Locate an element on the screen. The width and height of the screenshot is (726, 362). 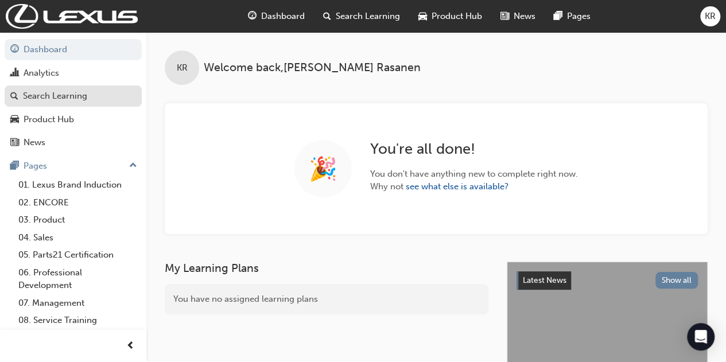
a: 05. Parts21 Certification is located at coordinates (78, 255).